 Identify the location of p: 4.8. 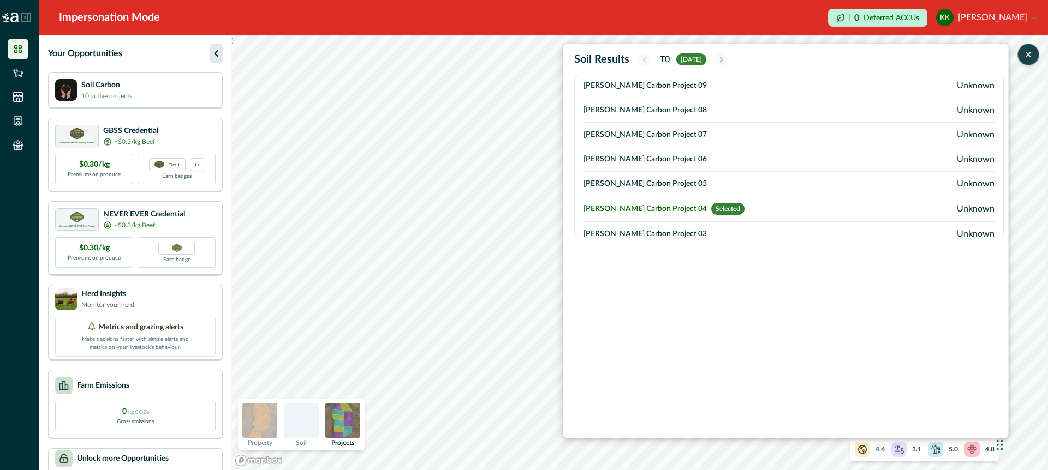
(989, 450).